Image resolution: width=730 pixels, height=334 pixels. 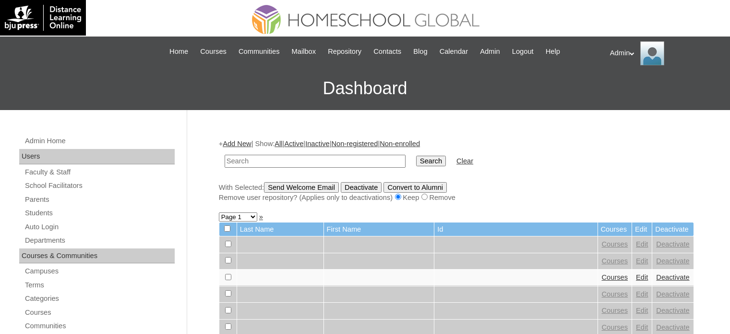 What do you see at coordinates (642, 229) in the screenshot?
I see `td: Edit` at bounding box center [642, 229].